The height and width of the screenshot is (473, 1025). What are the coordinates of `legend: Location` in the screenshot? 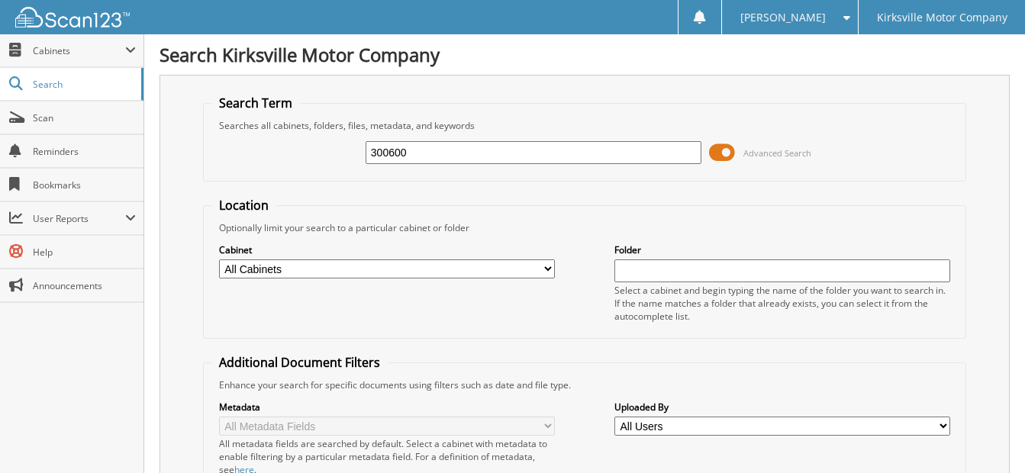 It's located at (243, 205).